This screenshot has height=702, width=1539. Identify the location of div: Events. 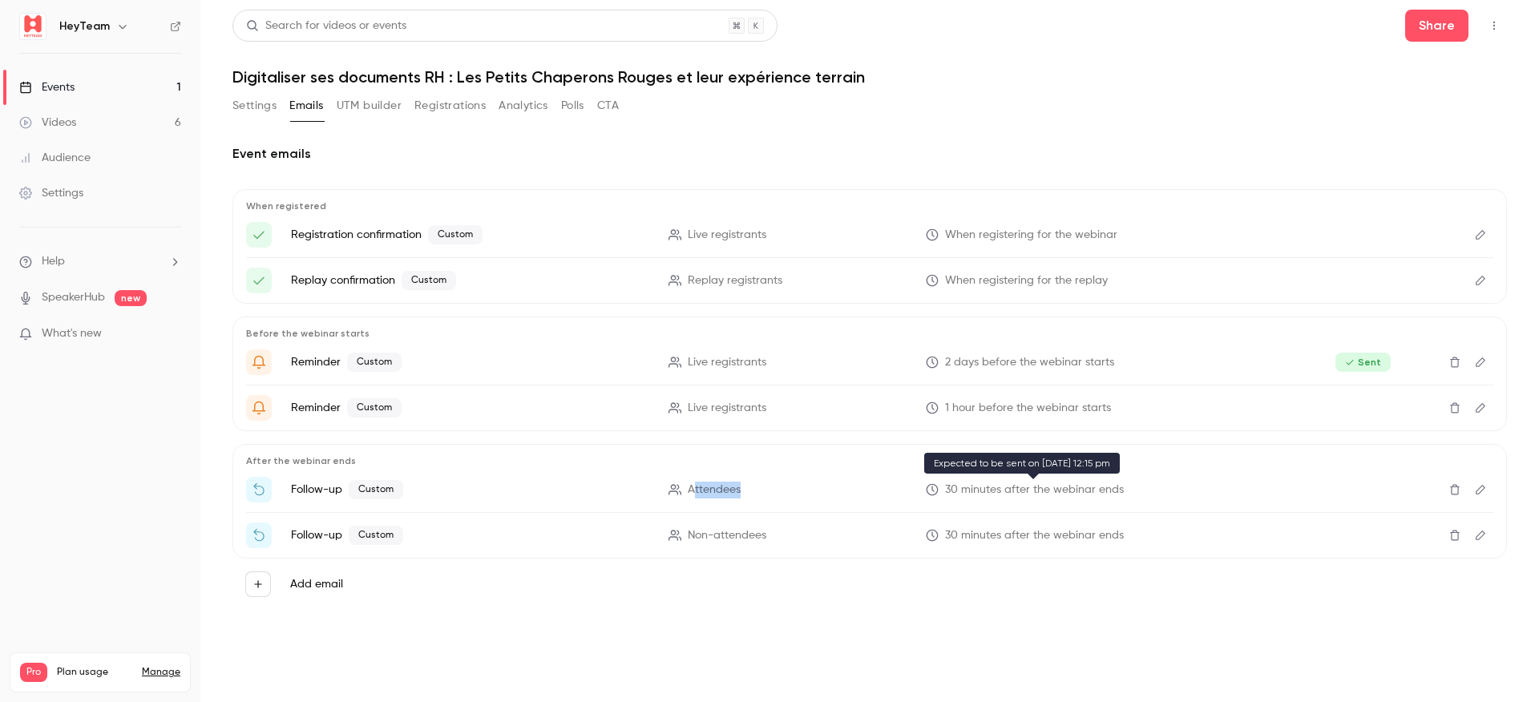
(47, 87).